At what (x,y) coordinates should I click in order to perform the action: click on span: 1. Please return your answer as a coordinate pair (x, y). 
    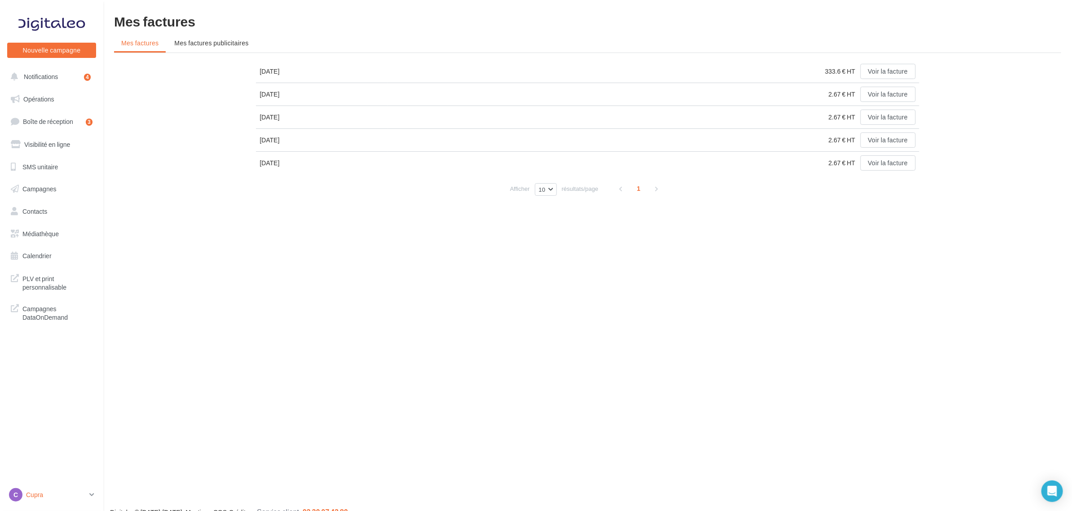
    Looking at the image, I should click on (639, 189).